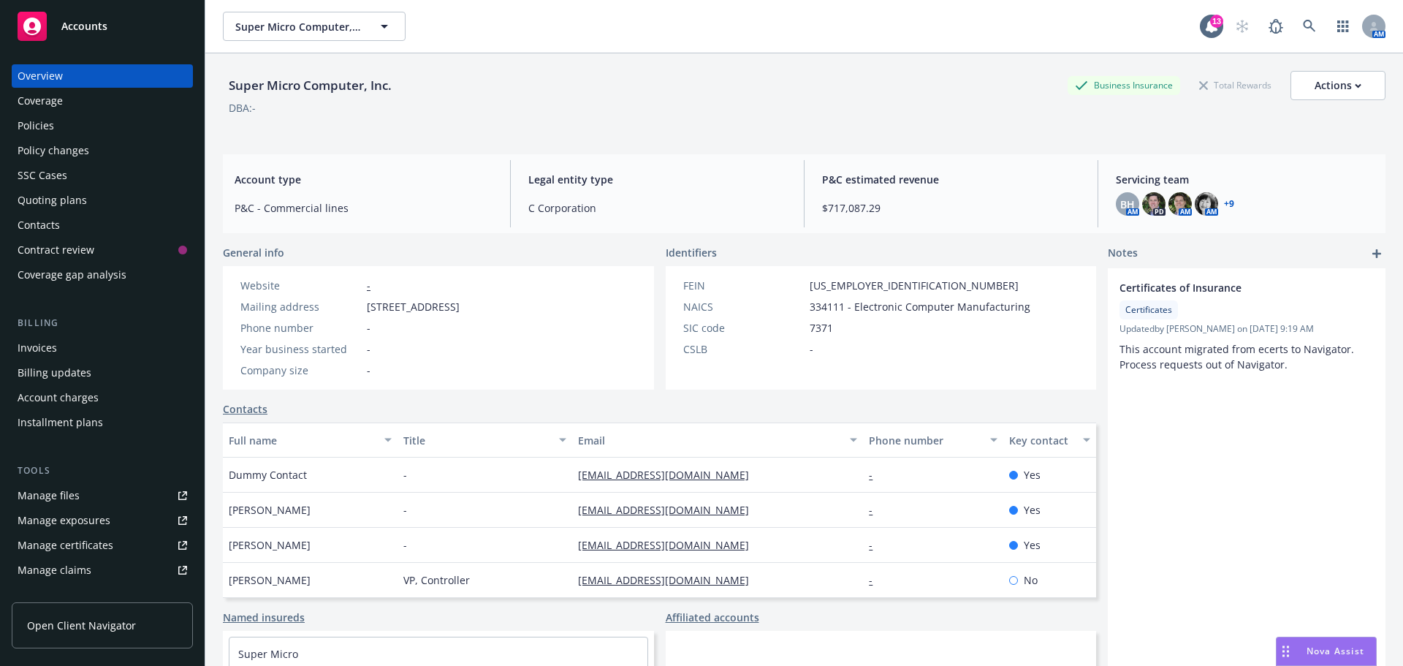  Describe the element at coordinates (709, 440) in the screenshot. I see `div: Email` at that location.